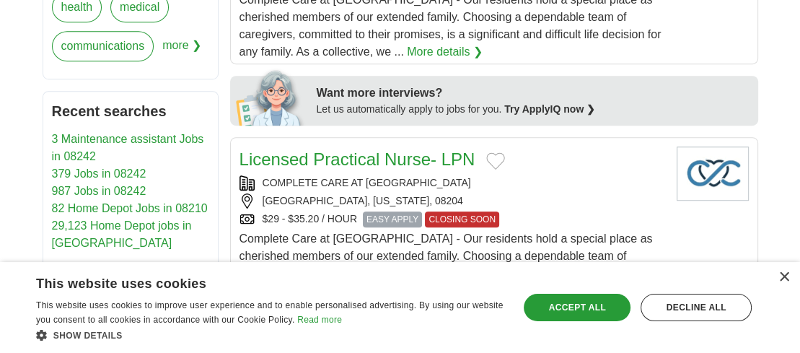  Describe the element at coordinates (452, 219) in the screenshot. I see `div: $29 - $35.20 / HOUR` at that location.